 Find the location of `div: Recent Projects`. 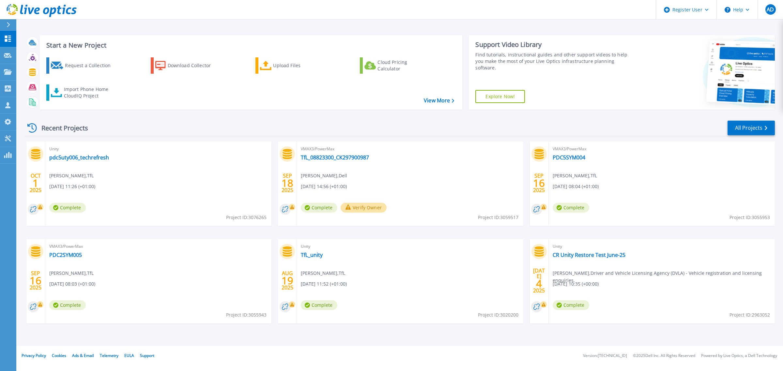

div: Recent Projects is located at coordinates (61, 128).